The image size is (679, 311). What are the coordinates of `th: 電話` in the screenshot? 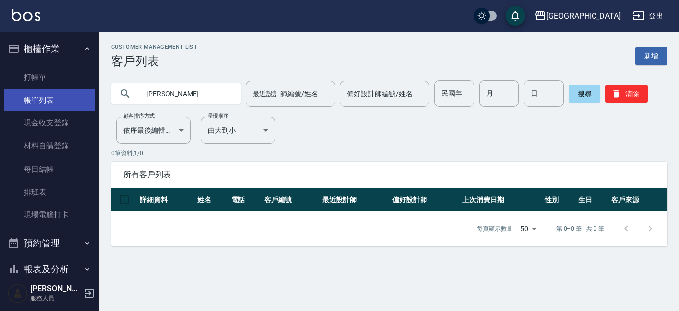 It's located at (245, 199).